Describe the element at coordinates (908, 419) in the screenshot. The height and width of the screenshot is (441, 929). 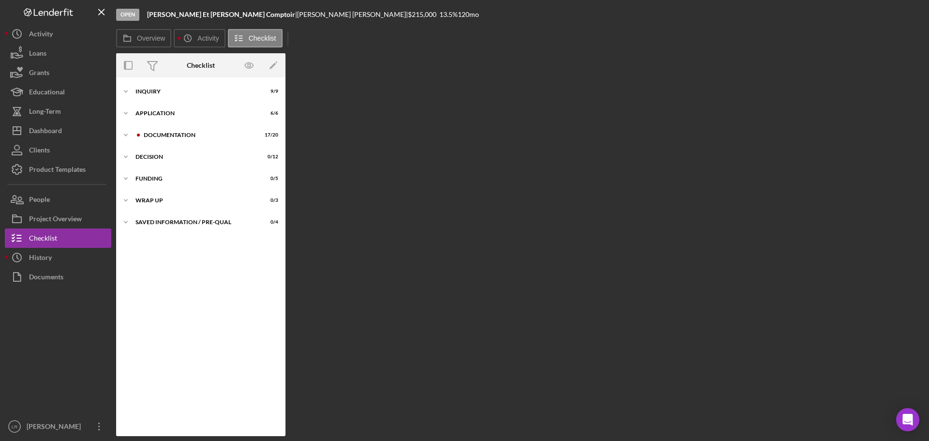
I see `div: Open Intercom Messenger` at that location.